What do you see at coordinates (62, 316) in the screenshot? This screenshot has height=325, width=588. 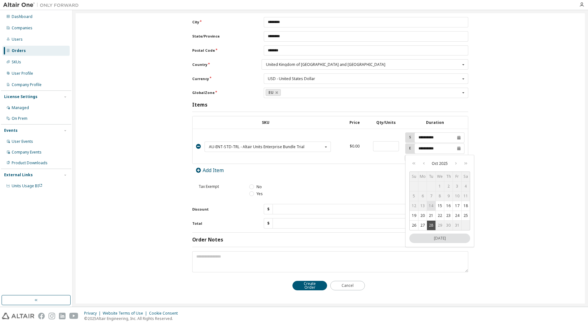 I see `img: linkedin.svg` at bounding box center [62, 316].